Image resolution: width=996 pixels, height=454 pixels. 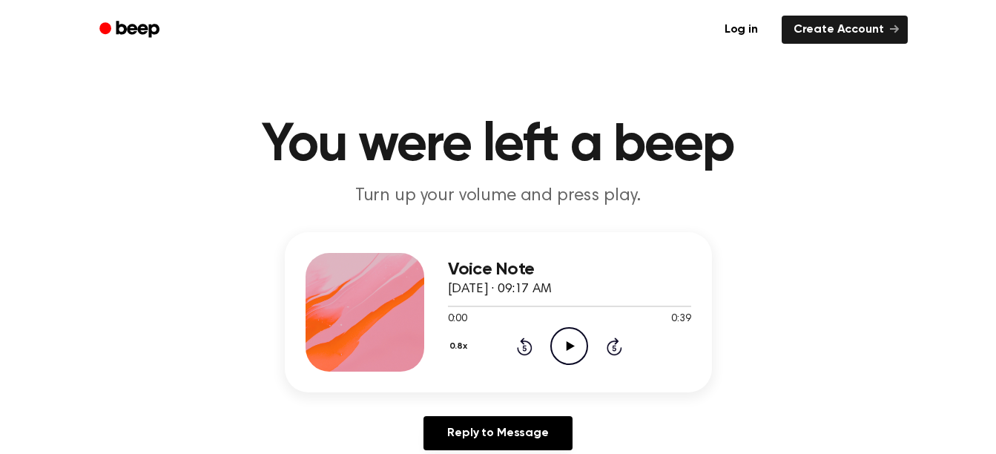 I want to click on a: Log in, so click(x=741, y=30).